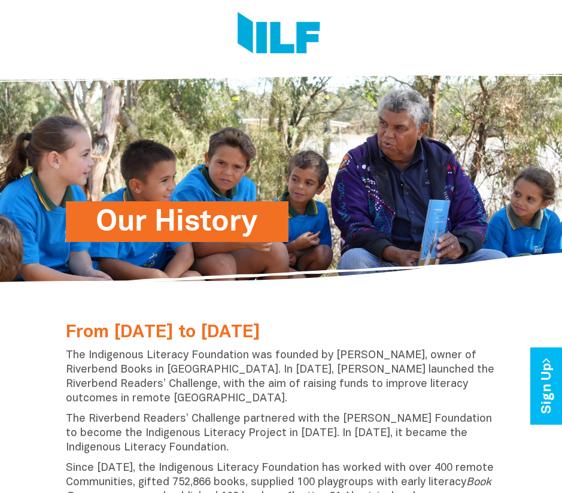 This screenshot has width=562, height=493. Describe the element at coordinates (177, 221) in the screenshot. I see `h1: Our History` at that location.